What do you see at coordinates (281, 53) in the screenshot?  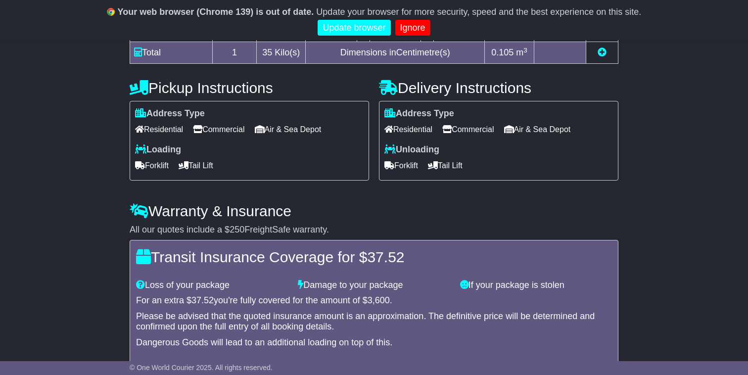 I see `td: Kilo(s)` at bounding box center [281, 53].